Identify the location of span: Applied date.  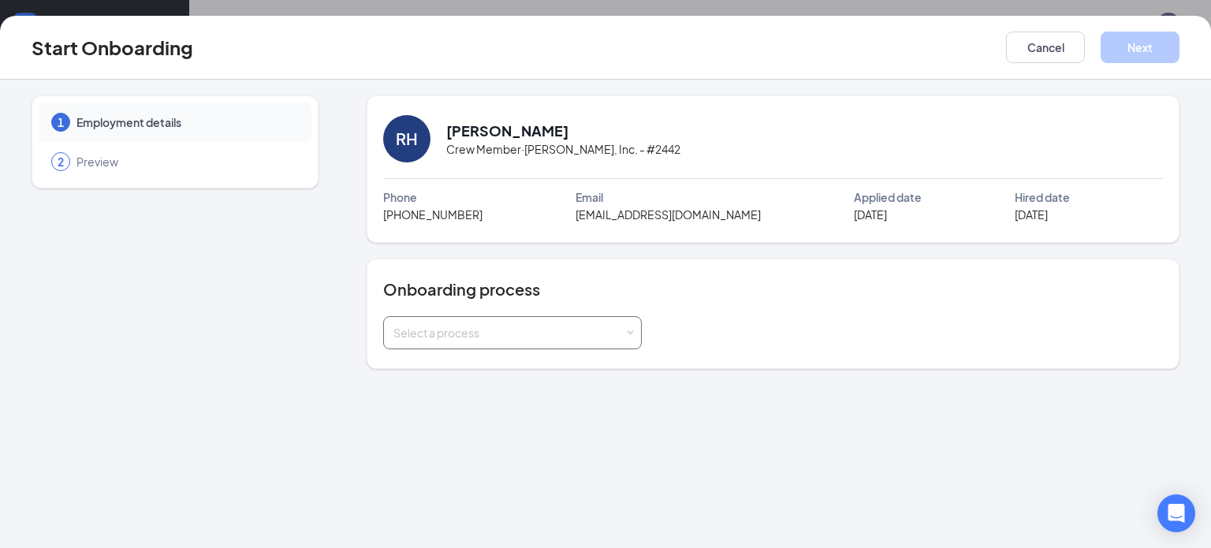
(888, 197).